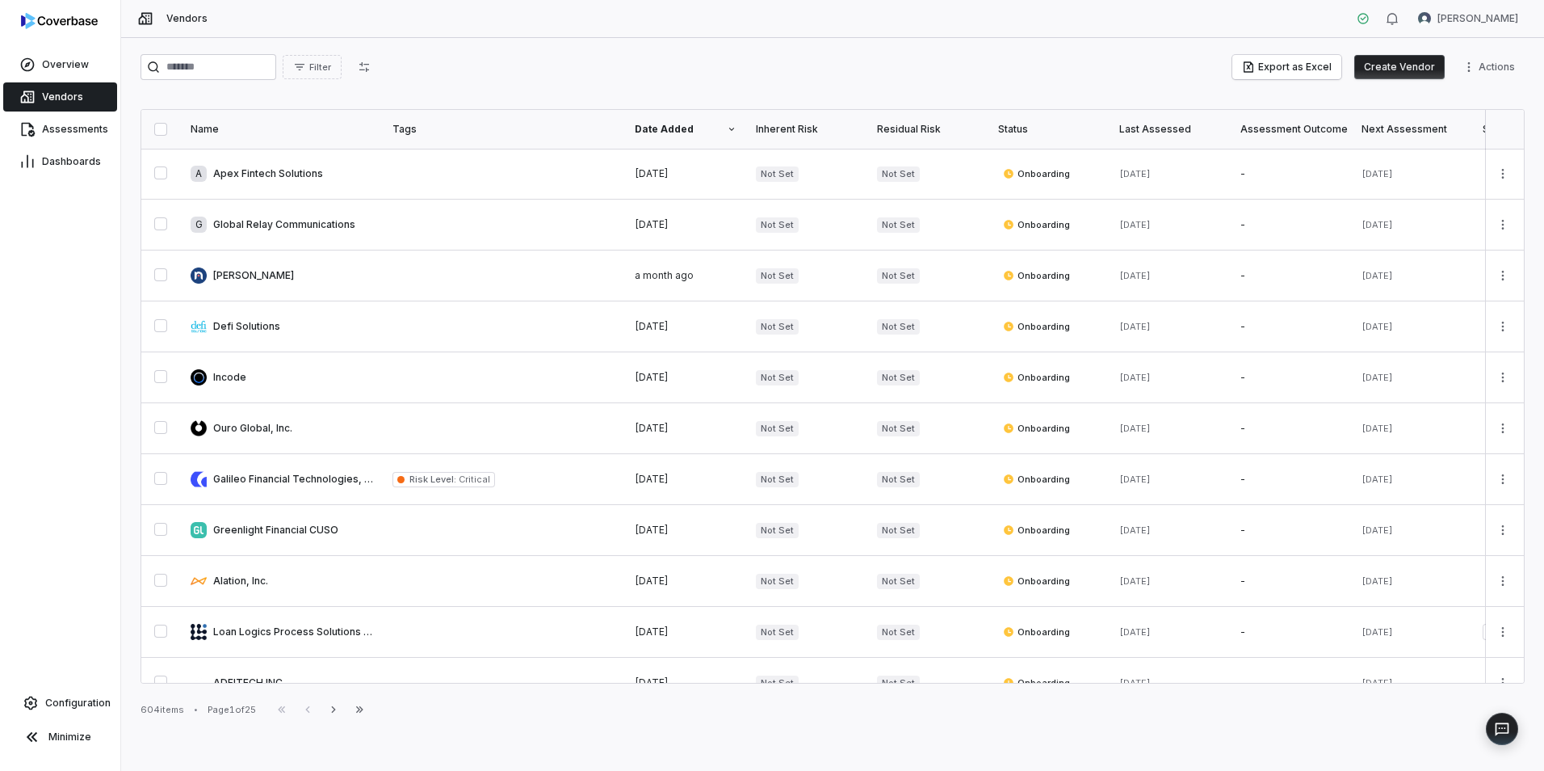  I want to click on div: Page 1 of 25, so click(232, 709).